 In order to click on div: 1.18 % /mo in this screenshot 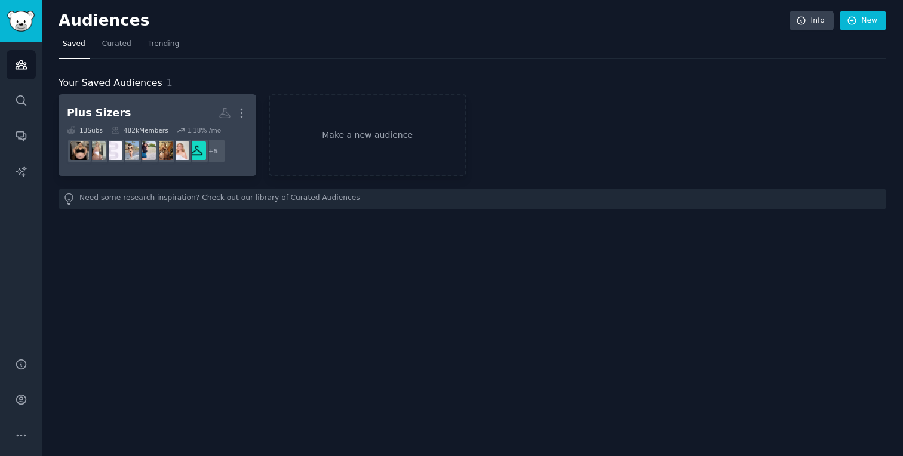, I will do `click(204, 130)`.